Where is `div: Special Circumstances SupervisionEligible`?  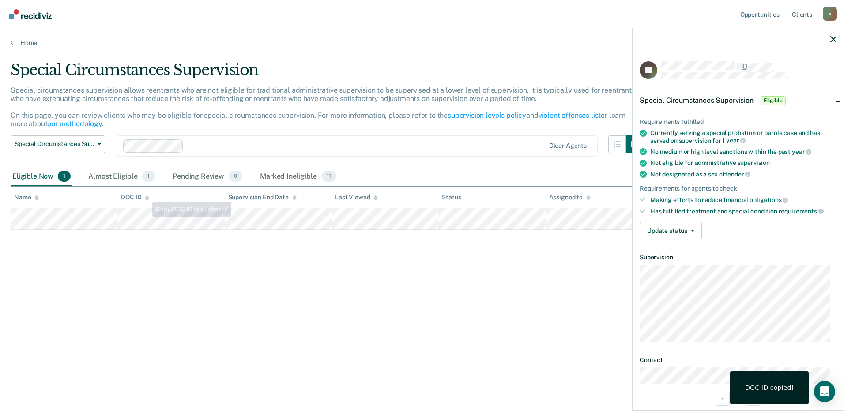
div: Special Circumstances SupervisionEligible is located at coordinates (738, 101).